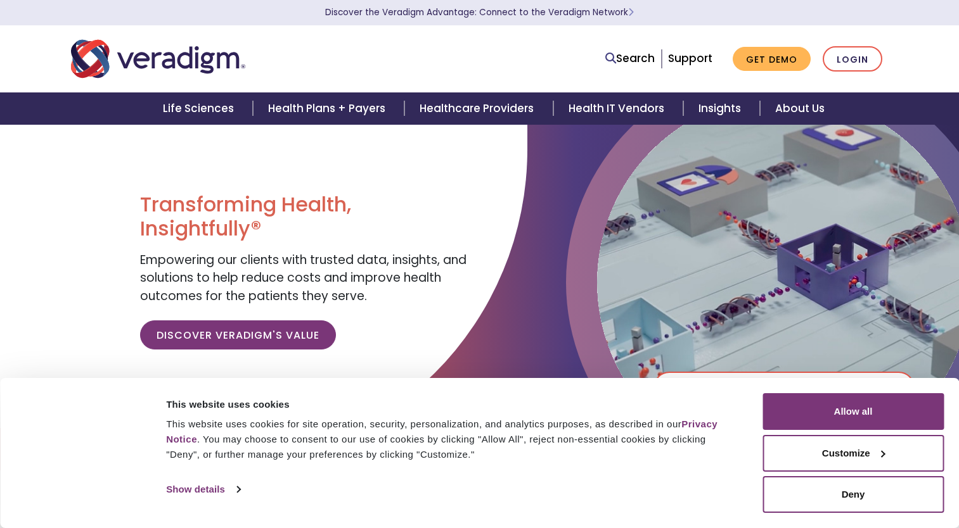 The image size is (959, 528). Describe the element at coordinates (630, 12) in the screenshot. I see `span: Learn More` at that location.